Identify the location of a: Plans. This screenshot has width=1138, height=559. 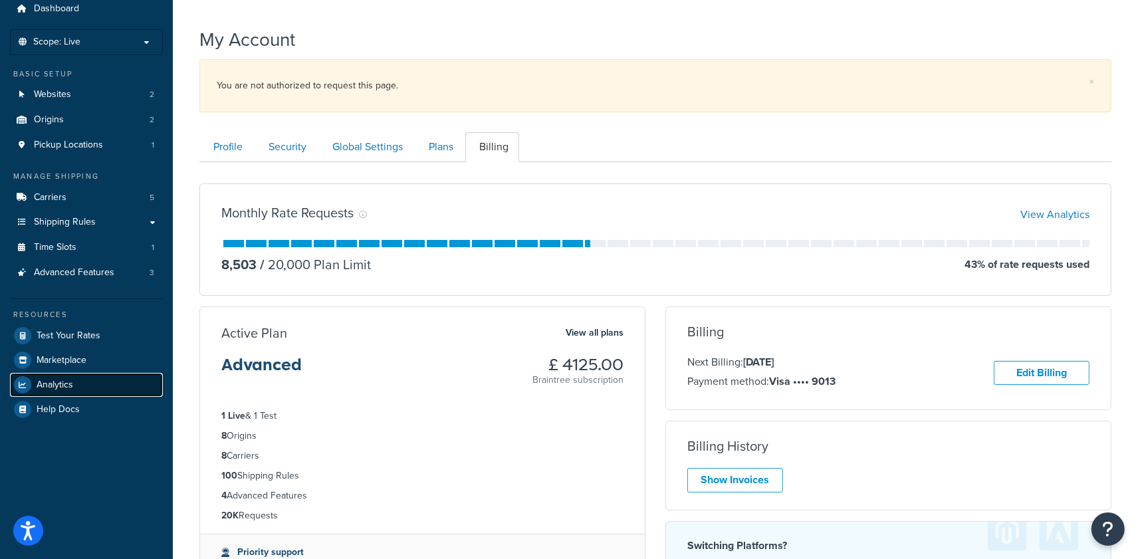
(439, 147).